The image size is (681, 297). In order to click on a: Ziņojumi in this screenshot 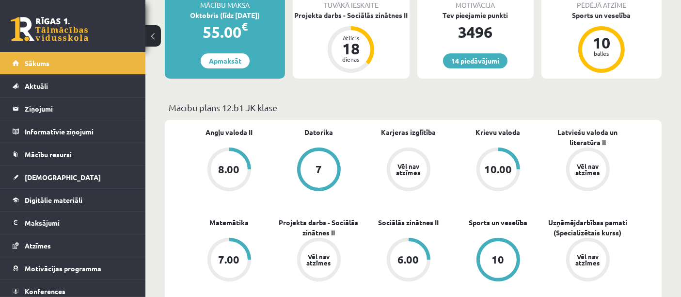, I will do `click(73, 109)`.